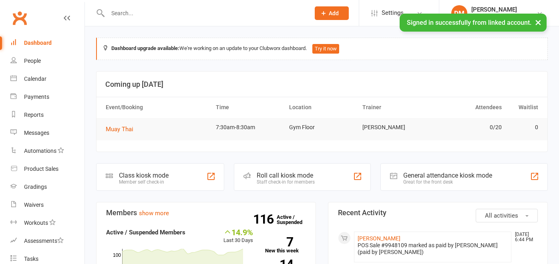  What do you see at coordinates (286, 245) in the screenshot?
I see `a: 7New this week` at bounding box center [286, 245].